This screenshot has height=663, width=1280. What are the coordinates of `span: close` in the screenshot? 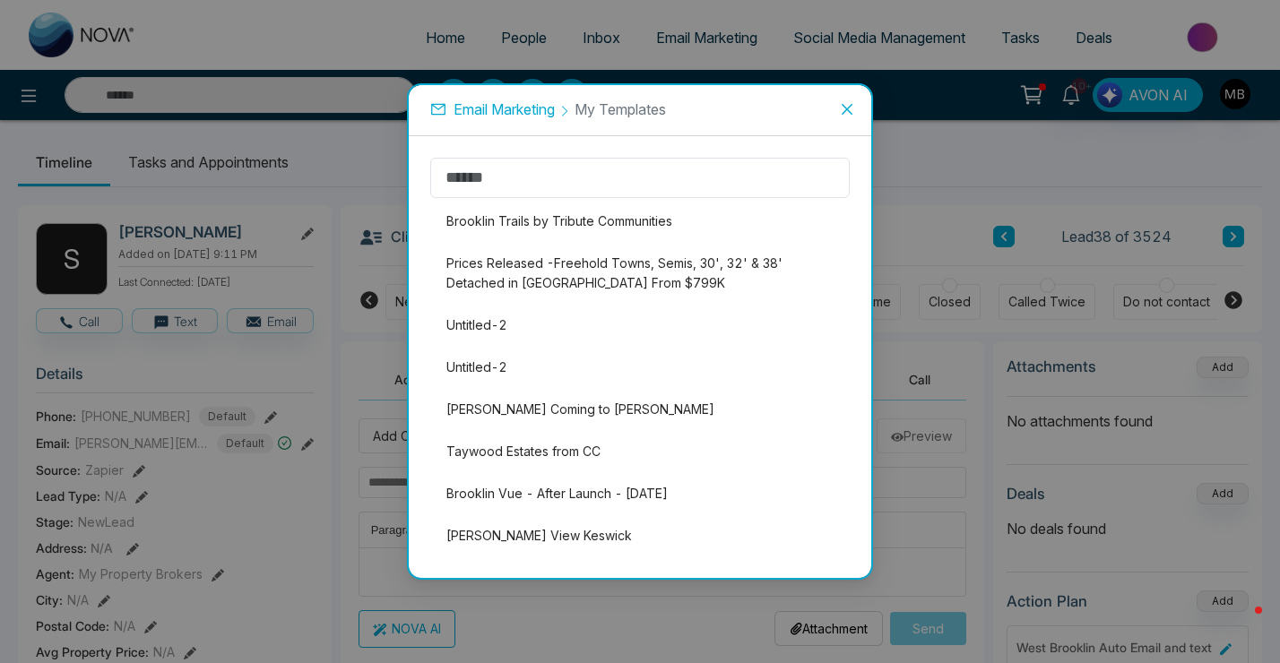 It's located at (847, 109).